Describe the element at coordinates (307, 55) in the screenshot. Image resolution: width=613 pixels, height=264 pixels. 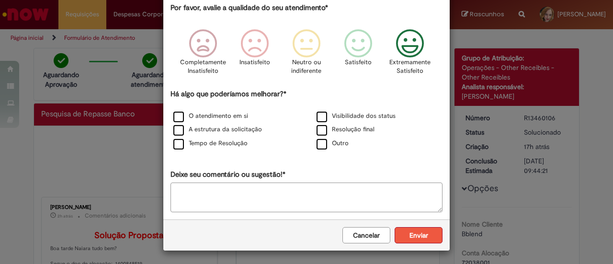
I see `div: Neutro ou indiferente` at that location.